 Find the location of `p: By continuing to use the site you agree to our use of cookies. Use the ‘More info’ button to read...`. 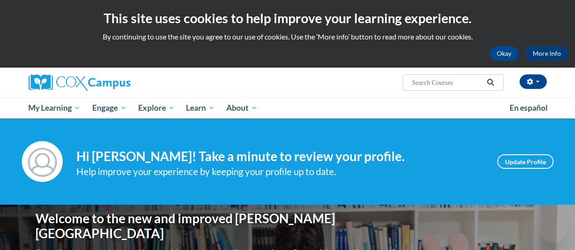

p: By continuing to use the site you agree to our use of cookies. Use the ‘More info’ button to read... is located at coordinates (287, 37).